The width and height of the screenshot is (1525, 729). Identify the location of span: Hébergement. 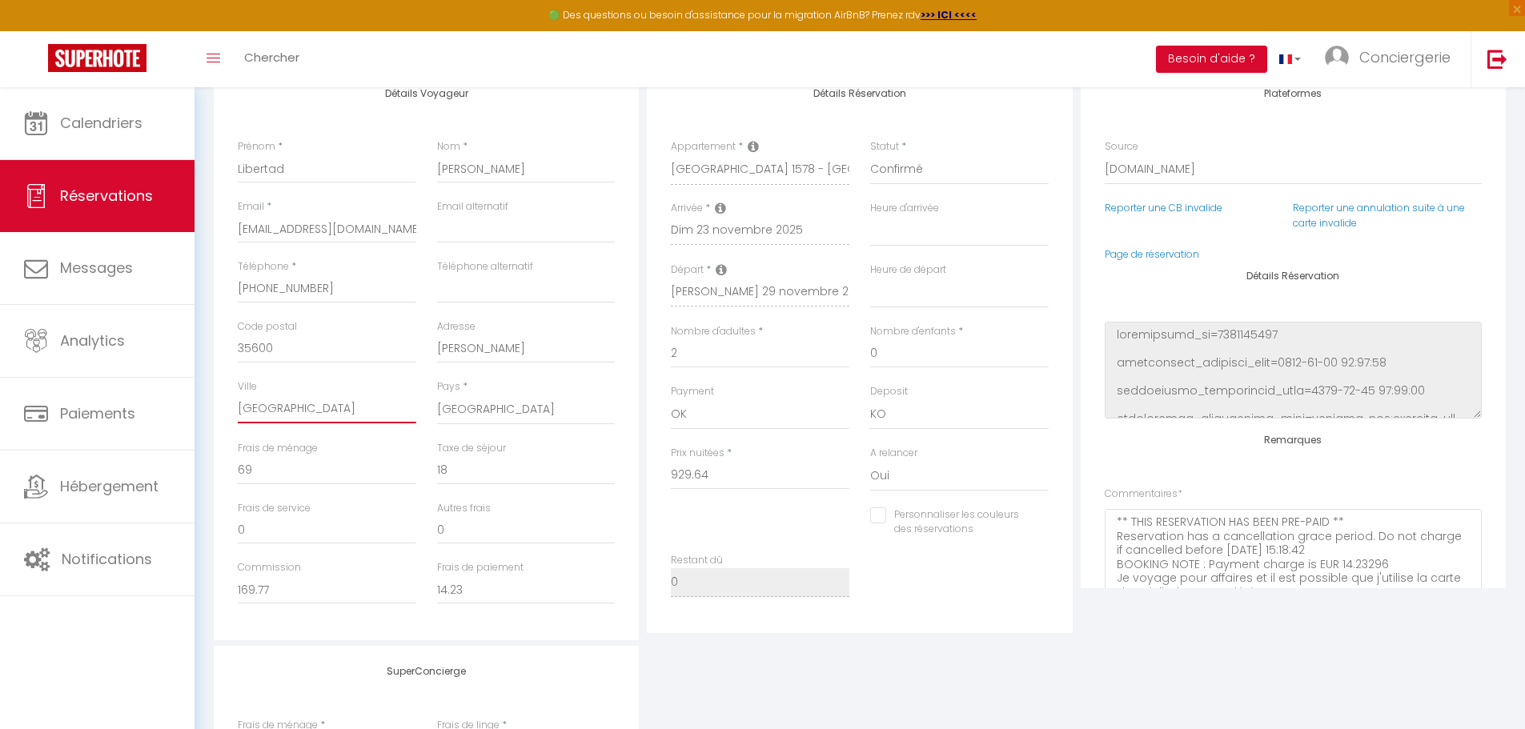
(109, 486).